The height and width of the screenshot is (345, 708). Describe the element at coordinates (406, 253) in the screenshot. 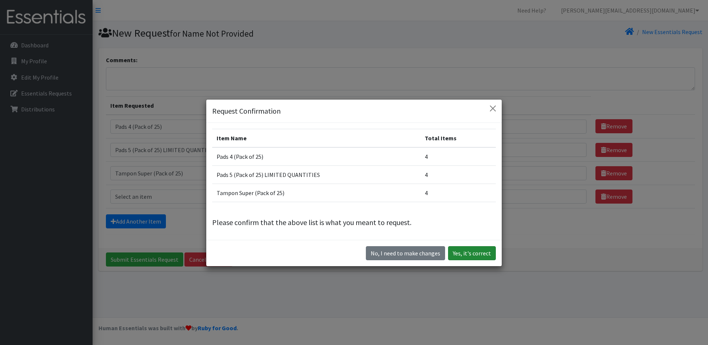

I see `button: No I need to make changes` at that location.